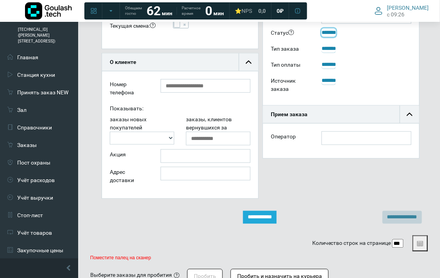 This screenshot has width=440, height=278. Describe the element at coordinates (153, 11) in the screenshot. I see `strong: 62` at that location.